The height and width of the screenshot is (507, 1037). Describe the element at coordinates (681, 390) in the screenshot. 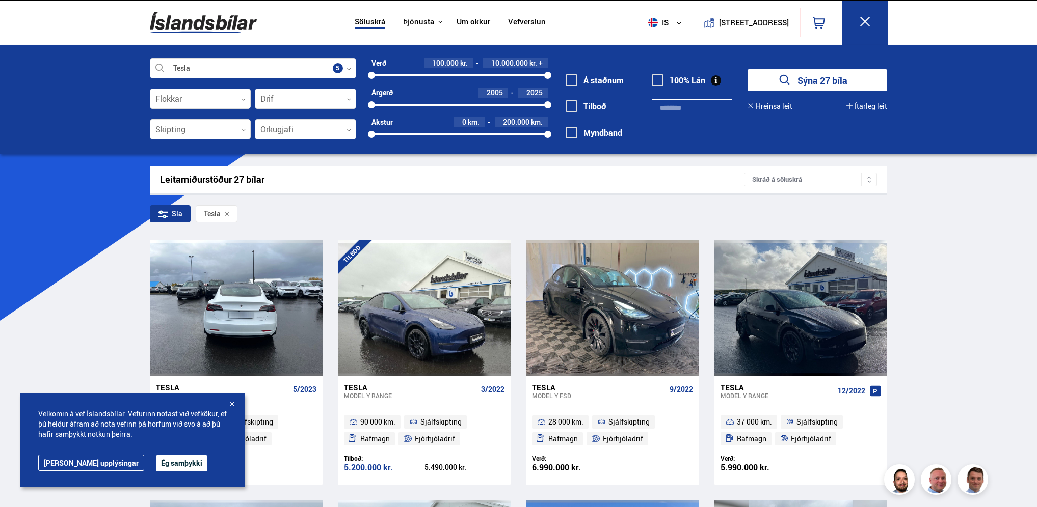

I see `span: 9/2022` at that location.